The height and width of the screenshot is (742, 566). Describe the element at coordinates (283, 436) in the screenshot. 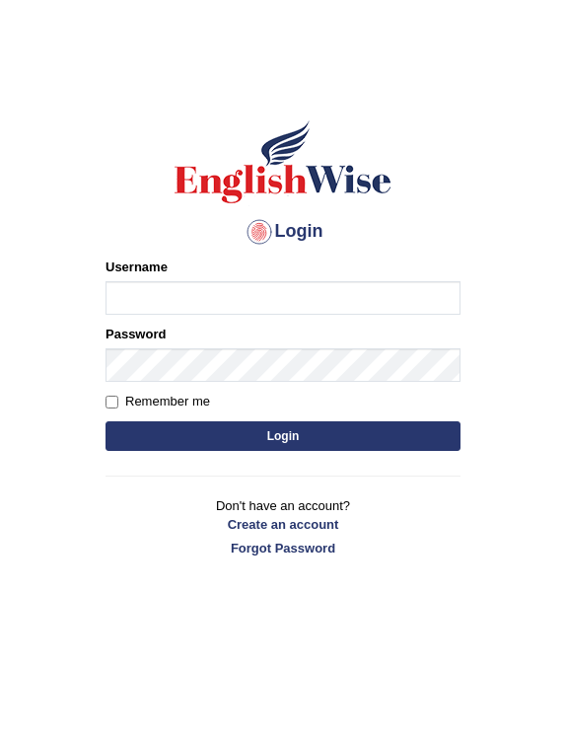

I see `button: Login` at that location.